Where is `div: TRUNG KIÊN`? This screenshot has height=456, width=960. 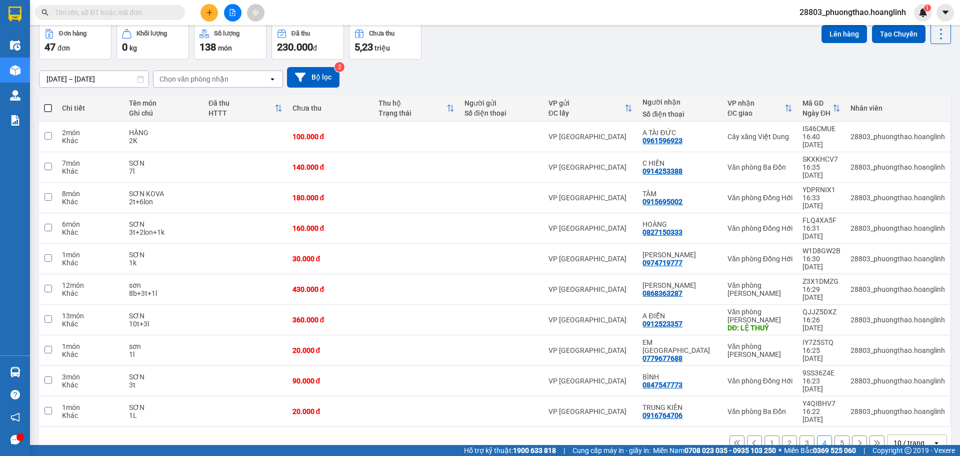 div: TRUNG KIÊN is located at coordinates (680, 407).